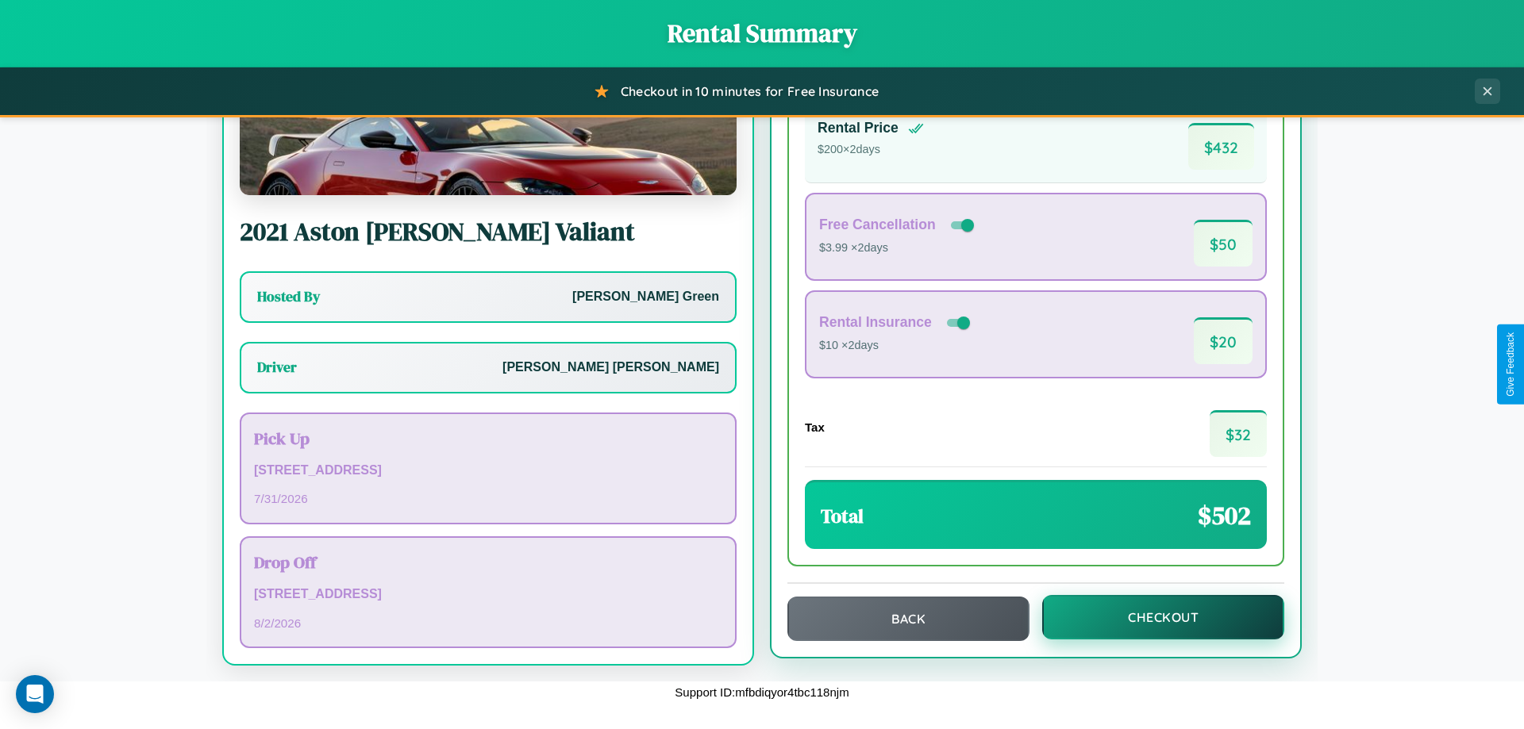 This screenshot has height=729, width=1524. I want to click on h4: Rental Insurance, so click(876, 322).